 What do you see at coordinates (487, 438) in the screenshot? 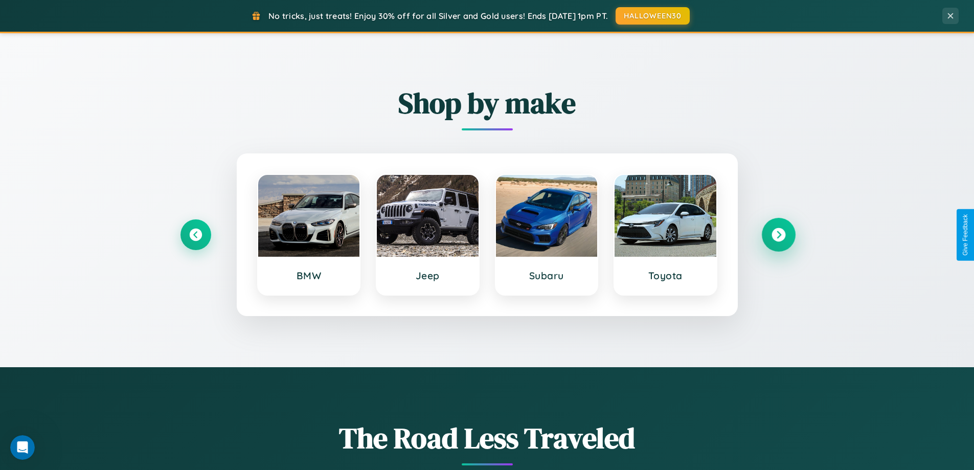
I see `h1: The Road Less Traveled` at bounding box center [487, 438].